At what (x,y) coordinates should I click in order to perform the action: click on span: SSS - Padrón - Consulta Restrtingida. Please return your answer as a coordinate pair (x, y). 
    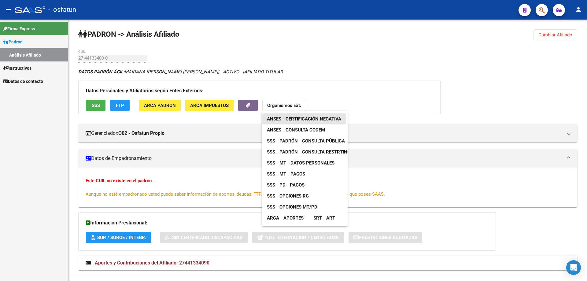
    Looking at the image, I should click on (312, 152).